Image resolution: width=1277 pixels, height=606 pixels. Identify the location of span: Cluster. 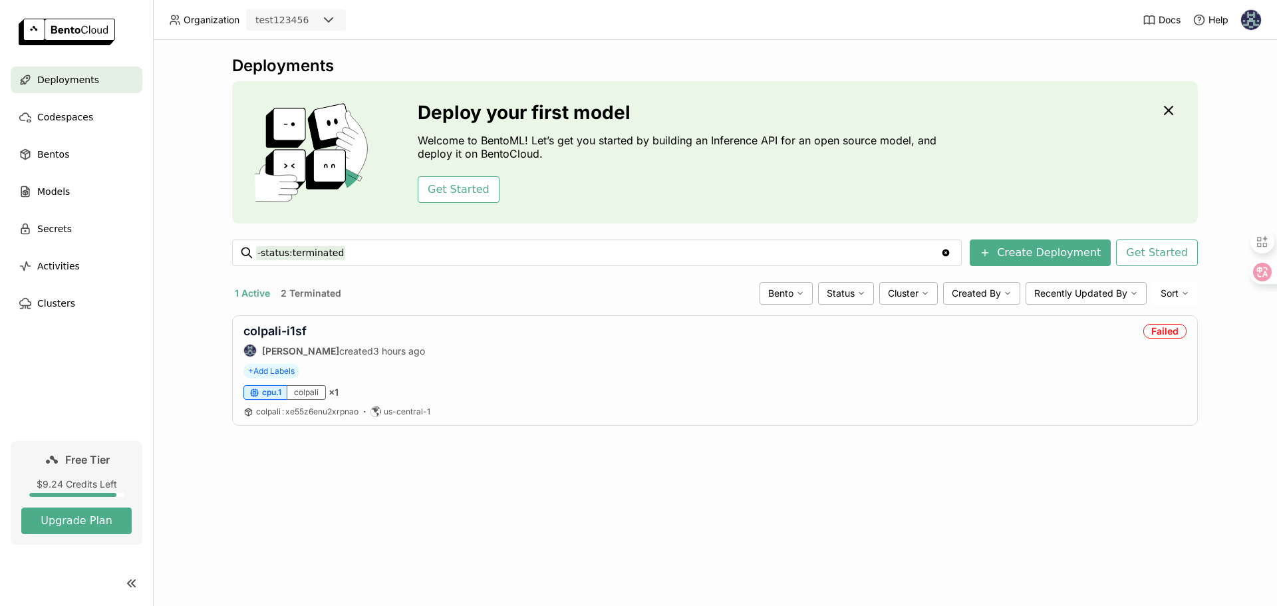
(904, 293).